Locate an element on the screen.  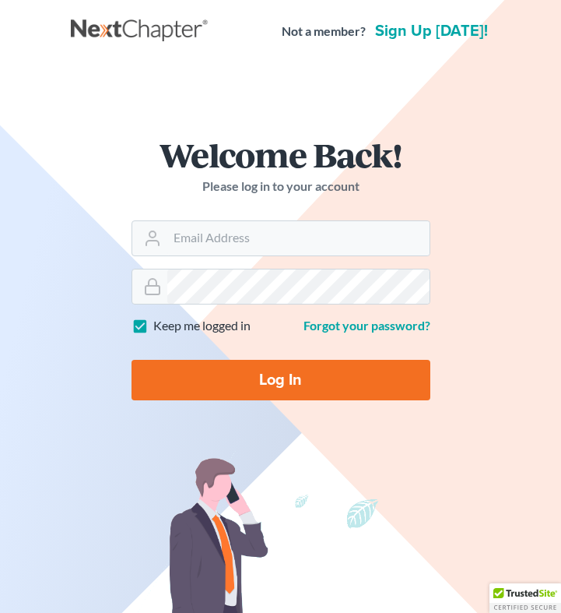
input: Email Address is located at coordinates (298, 238).